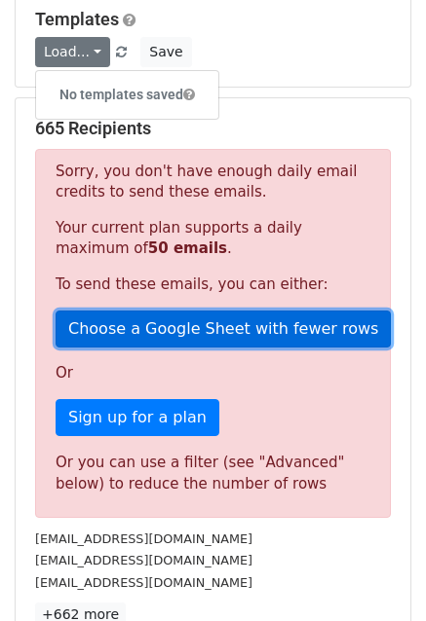  What do you see at coordinates (166, 52) in the screenshot?
I see `button: Save` at bounding box center [166, 52].